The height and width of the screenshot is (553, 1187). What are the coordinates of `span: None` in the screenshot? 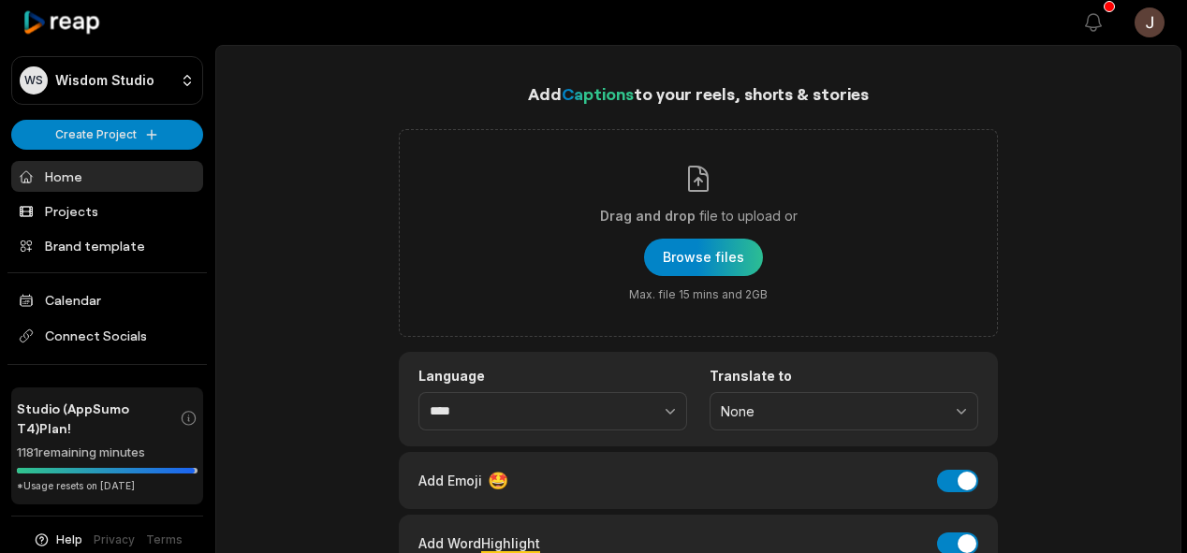 It's located at (831, 412).